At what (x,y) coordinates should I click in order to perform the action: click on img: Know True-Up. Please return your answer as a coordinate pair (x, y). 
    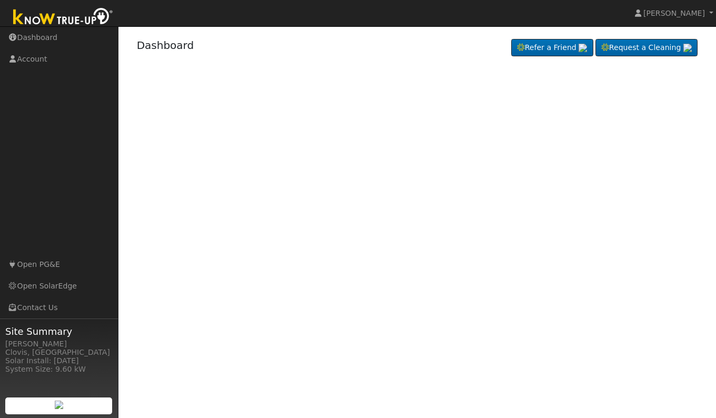
    Looking at the image, I should click on (63, 17).